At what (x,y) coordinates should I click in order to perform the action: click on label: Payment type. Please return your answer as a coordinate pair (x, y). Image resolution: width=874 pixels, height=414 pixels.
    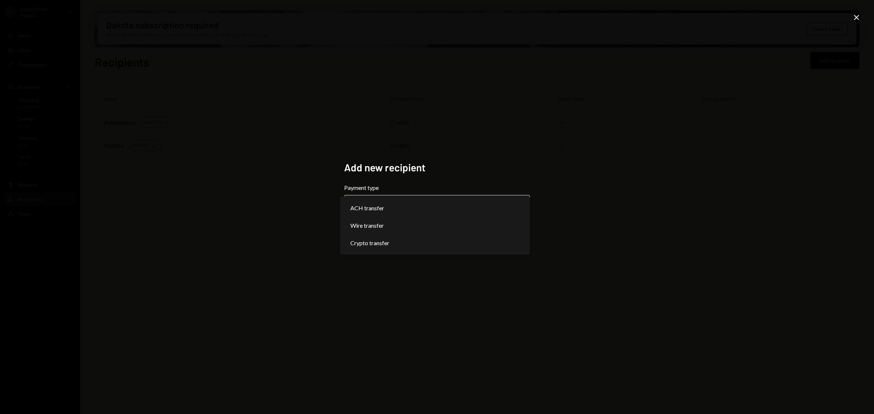
    Looking at the image, I should click on (437, 188).